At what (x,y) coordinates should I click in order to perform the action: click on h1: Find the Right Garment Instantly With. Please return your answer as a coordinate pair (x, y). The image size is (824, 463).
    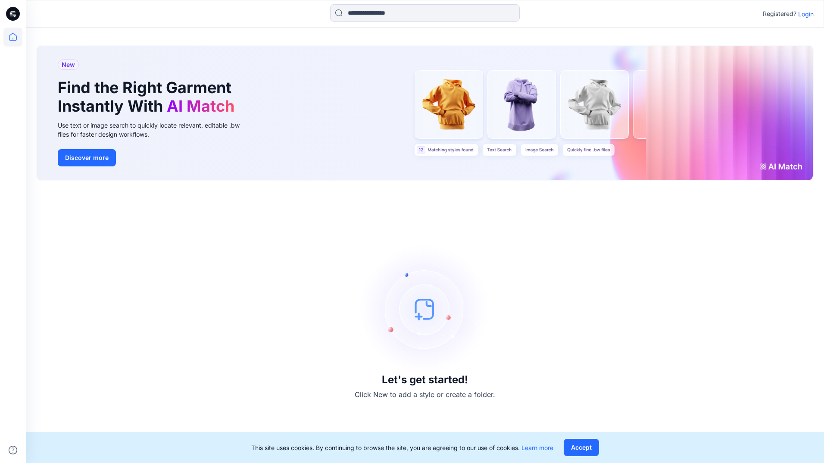
    Looking at the image, I should click on (148, 97).